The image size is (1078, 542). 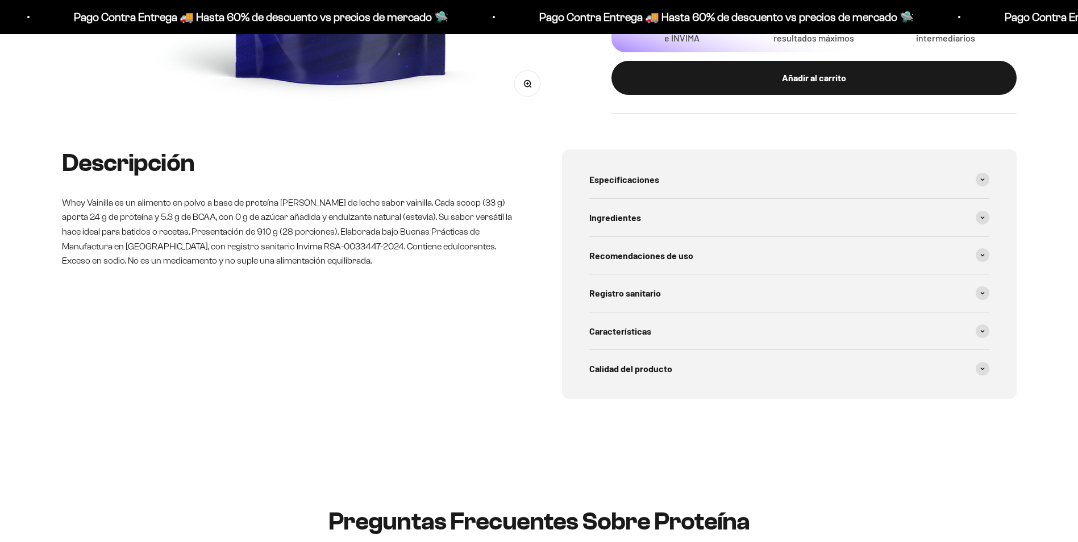 What do you see at coordinates (641, 256) in the screenshot?
I see `span: Recomendaciones de uso` at bounding box center [641, 256].